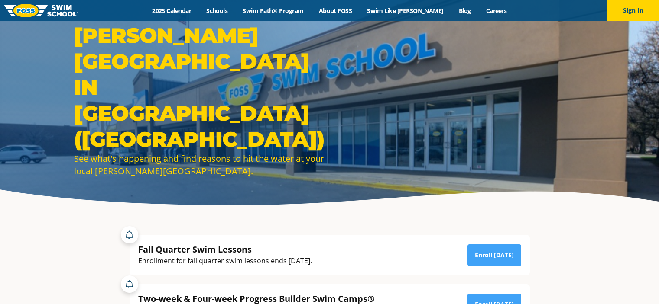  Describe the element at coordinates (41, 10) in the screenshot. I see `img: FOSS Swim School Logo` at that location.